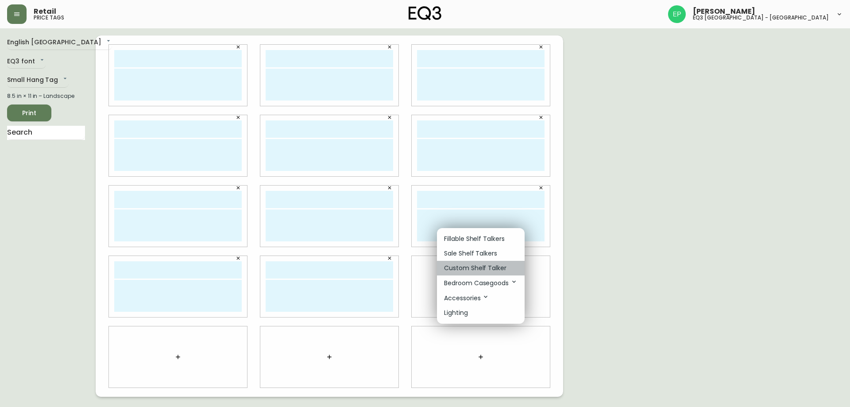  Describe the element at coordinates (475, 268) in the screenshot. I see `p: Custom Shelf Talker` at that location.